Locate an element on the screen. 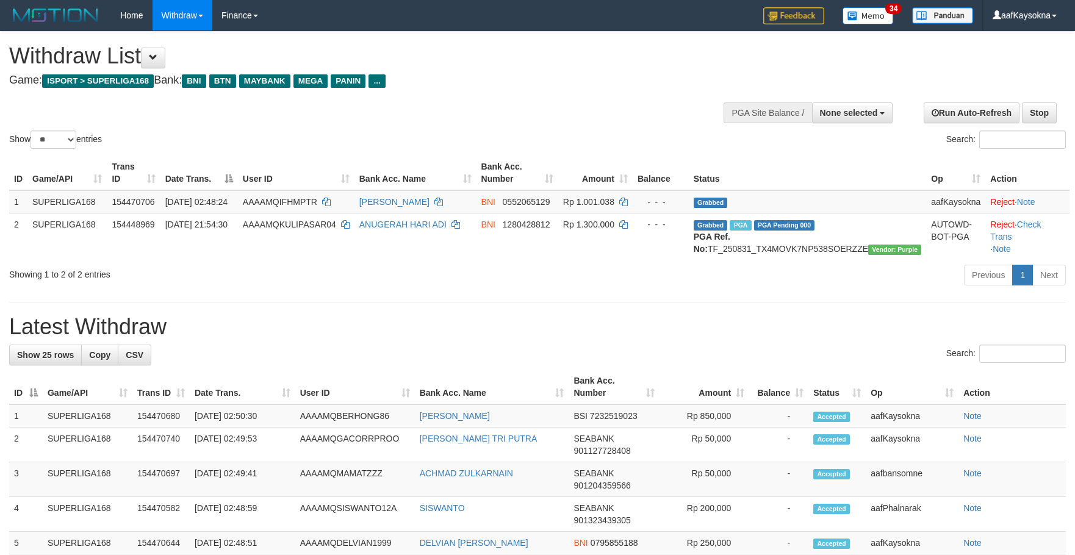 This screenshot has width=1075, height=555. td: 154470680 is located at coordinates (161, 416).